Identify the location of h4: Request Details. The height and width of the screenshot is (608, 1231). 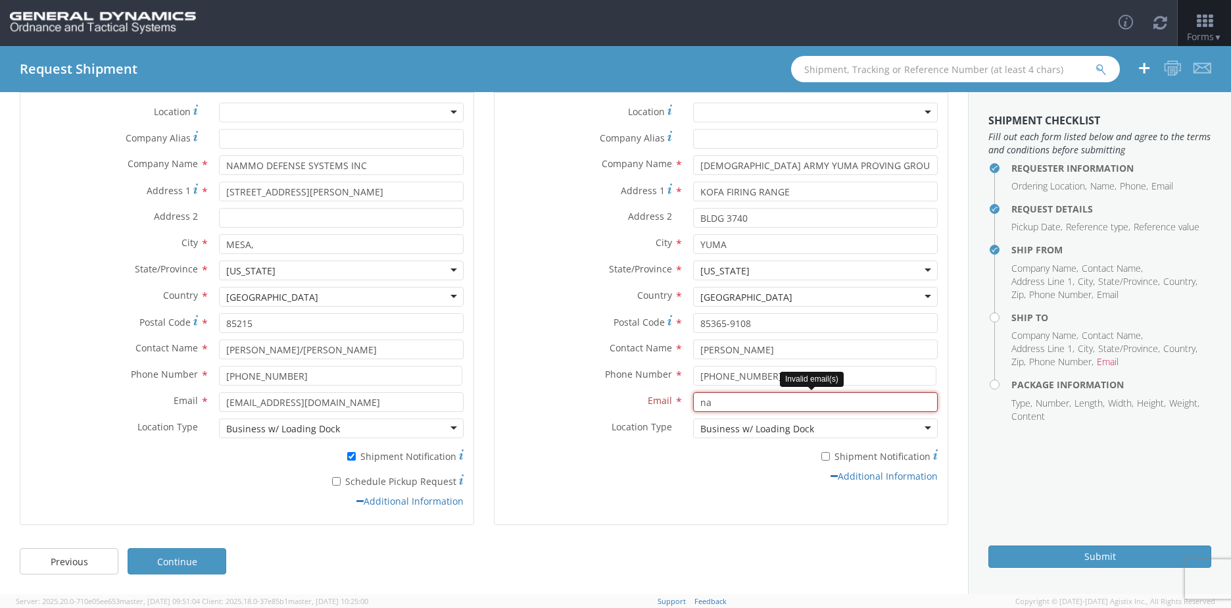
(1111, 208).